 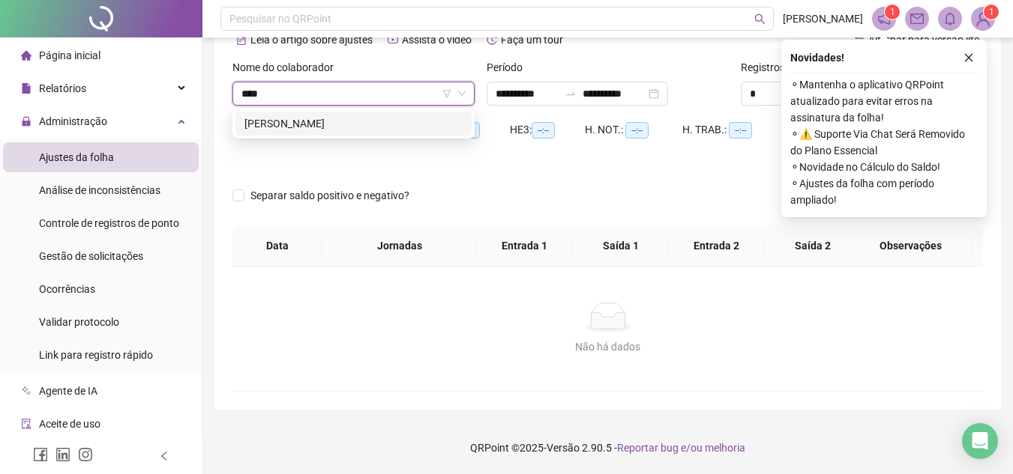 I want to click on span: linkedin, so click(x=63, y=455).